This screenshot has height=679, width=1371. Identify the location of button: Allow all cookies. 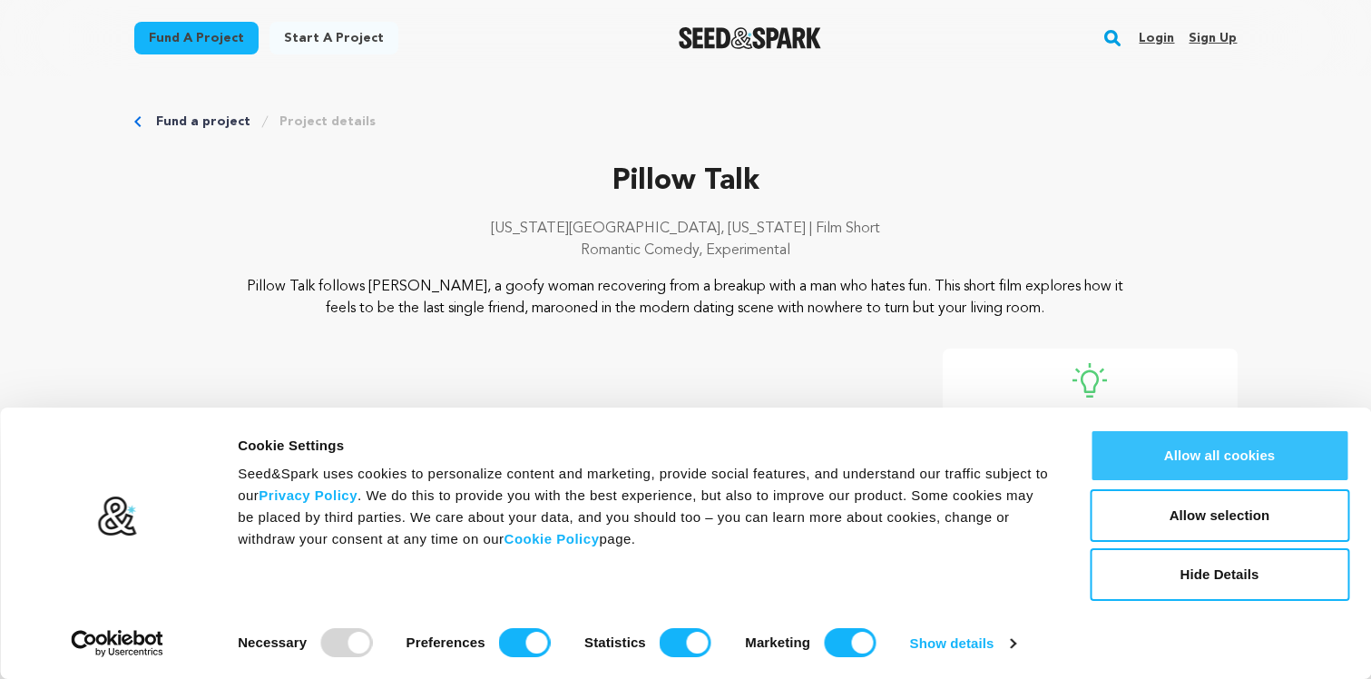
(1220, 456).